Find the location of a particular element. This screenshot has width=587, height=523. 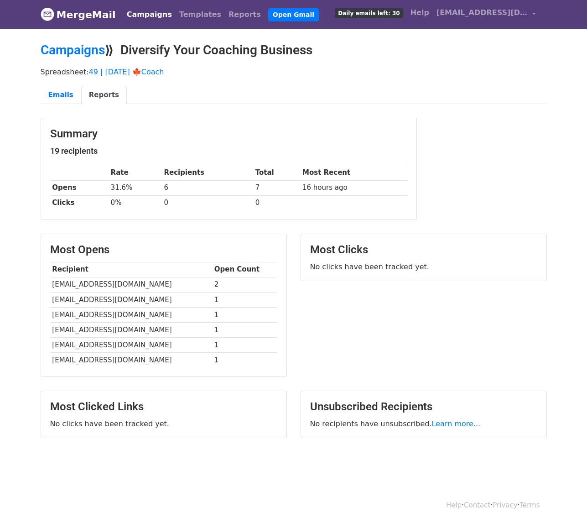

h3: Most Clicks is located at coordinates (424, 249).